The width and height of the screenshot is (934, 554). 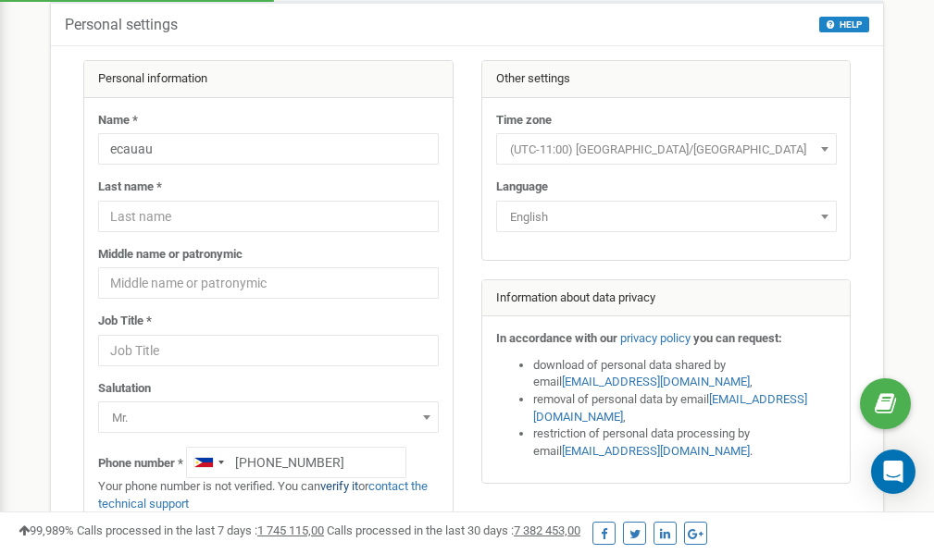 I want to click on input: Job Title, so click(x=268, y=351).